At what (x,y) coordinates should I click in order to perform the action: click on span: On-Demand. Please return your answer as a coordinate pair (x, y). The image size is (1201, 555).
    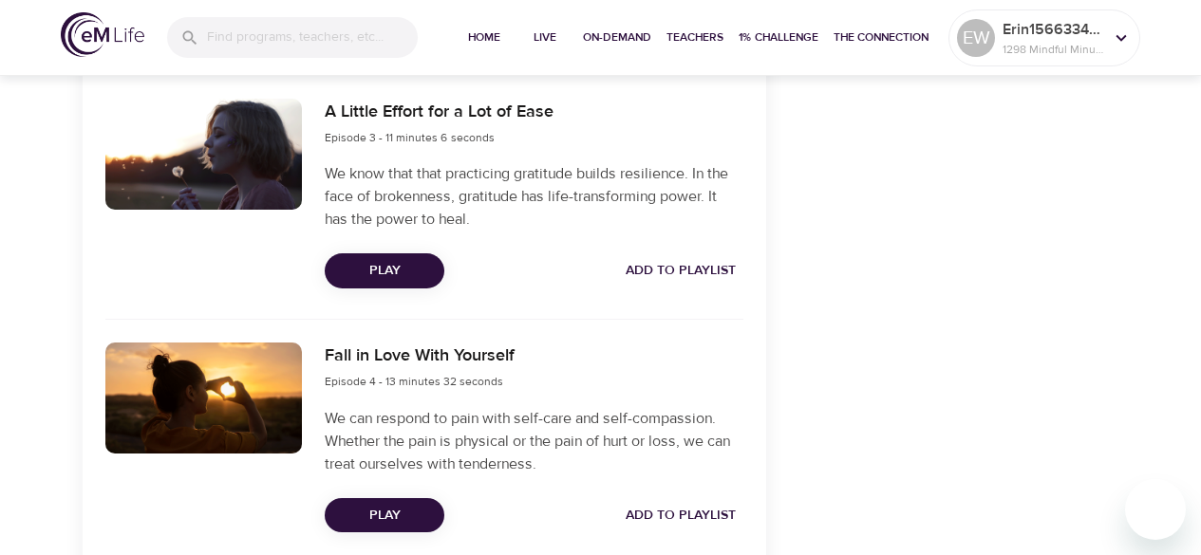
    Looking at the image, I should click on (617, 37).